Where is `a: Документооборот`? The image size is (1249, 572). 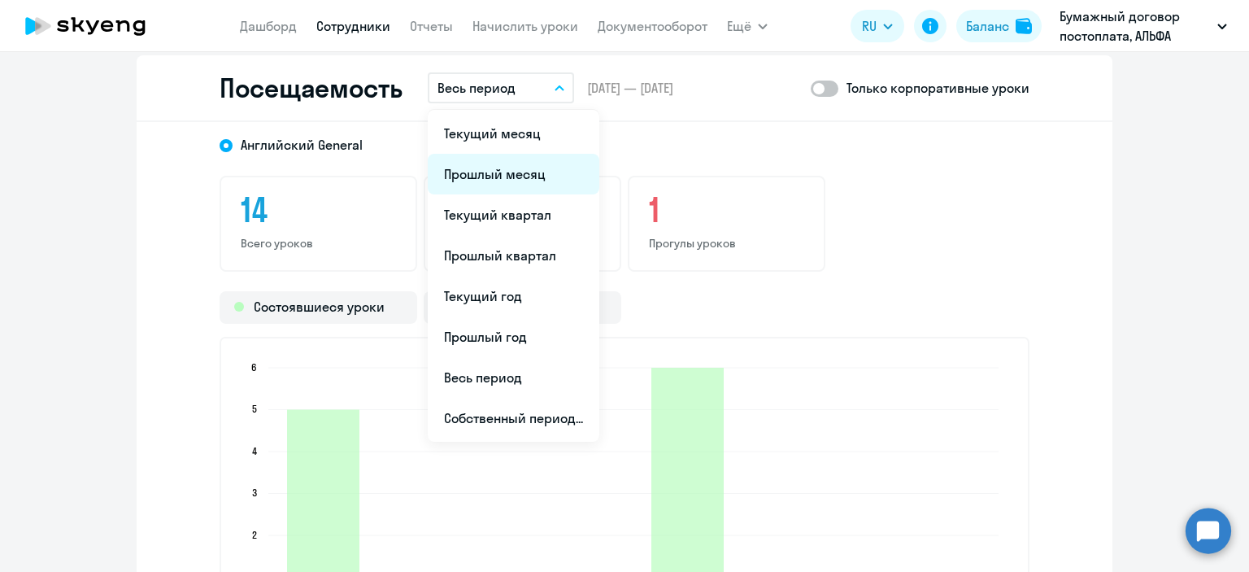 a: Документооборот is located at coordinates (652, 26).